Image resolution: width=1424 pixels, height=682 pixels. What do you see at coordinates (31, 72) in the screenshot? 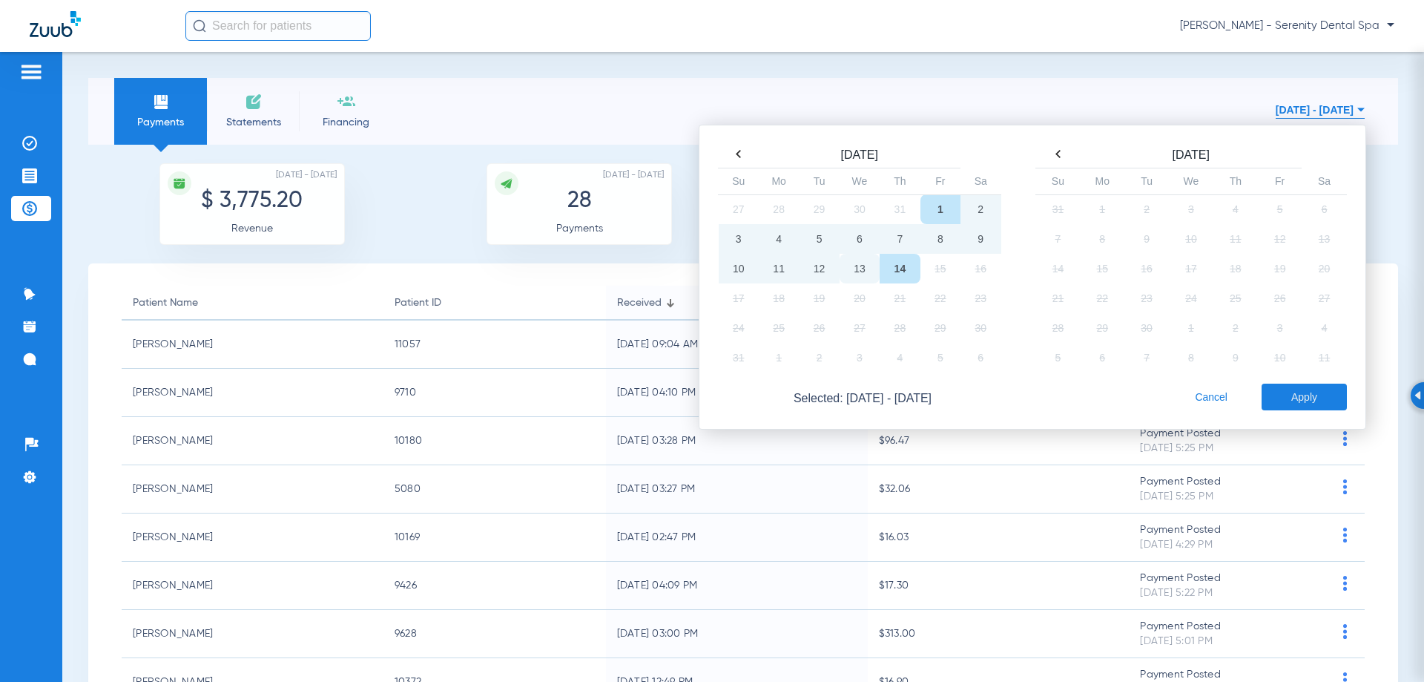
I see `img: hamburger-icon` at bounding box center [31, 72].